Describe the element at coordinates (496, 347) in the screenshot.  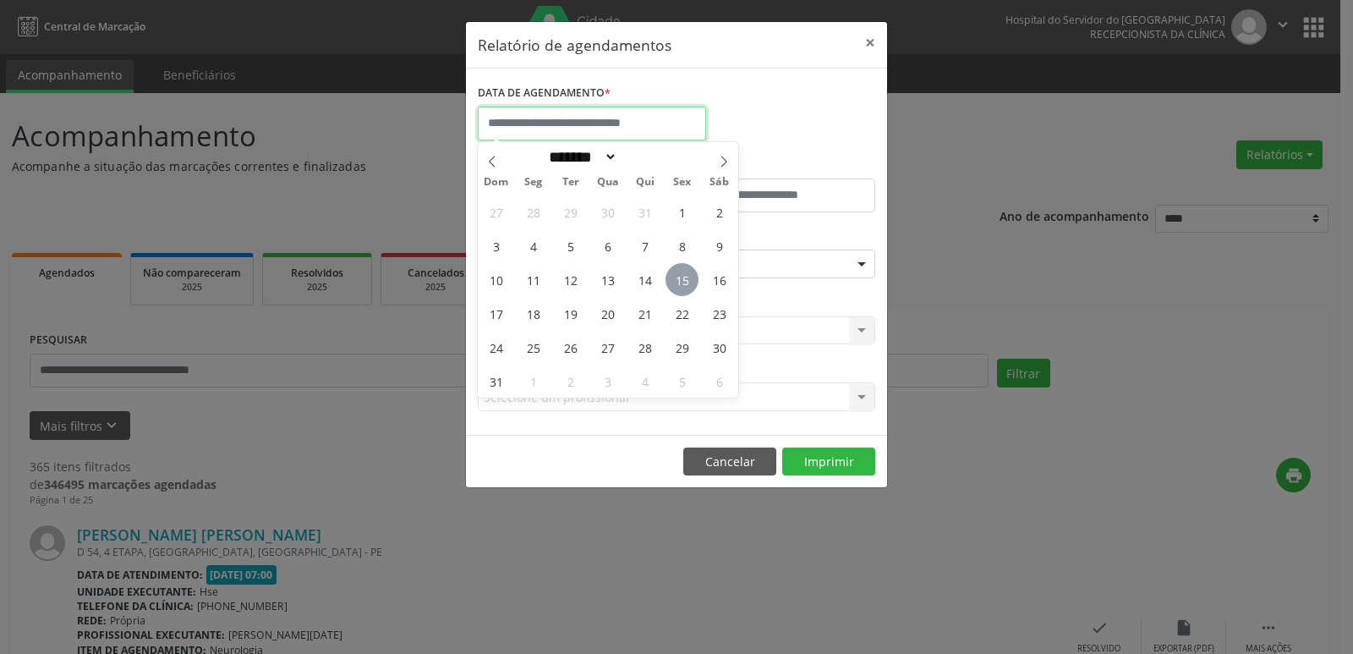
I see `span: Agosto 24, 2025` at that location.